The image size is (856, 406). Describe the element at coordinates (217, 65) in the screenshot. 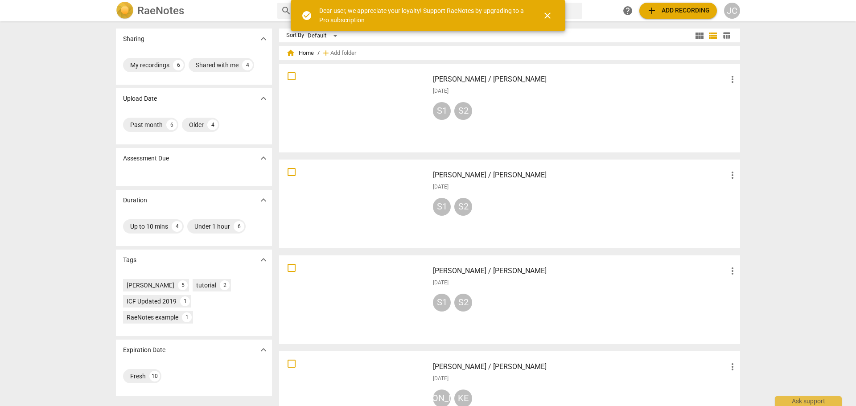

I see `div: Shared with me` at that location.